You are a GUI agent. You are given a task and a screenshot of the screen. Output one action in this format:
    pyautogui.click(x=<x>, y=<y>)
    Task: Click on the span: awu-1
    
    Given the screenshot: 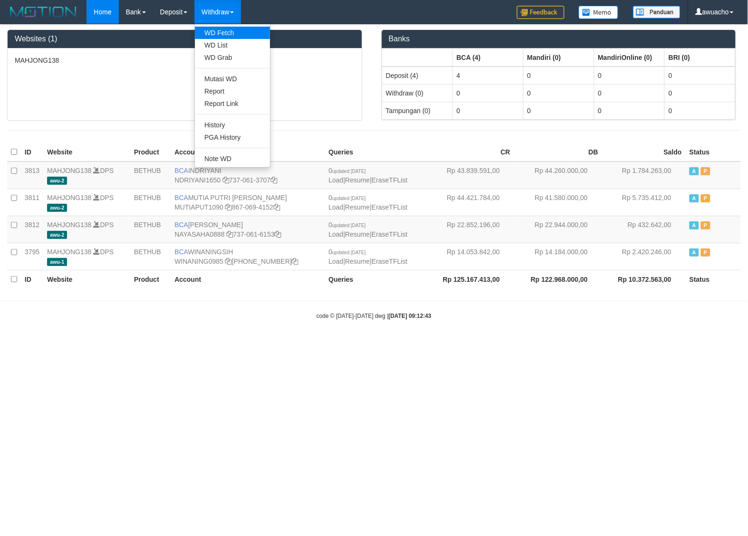 What is the action you would take?
    pyautogui.click(x=57, y=262)
    